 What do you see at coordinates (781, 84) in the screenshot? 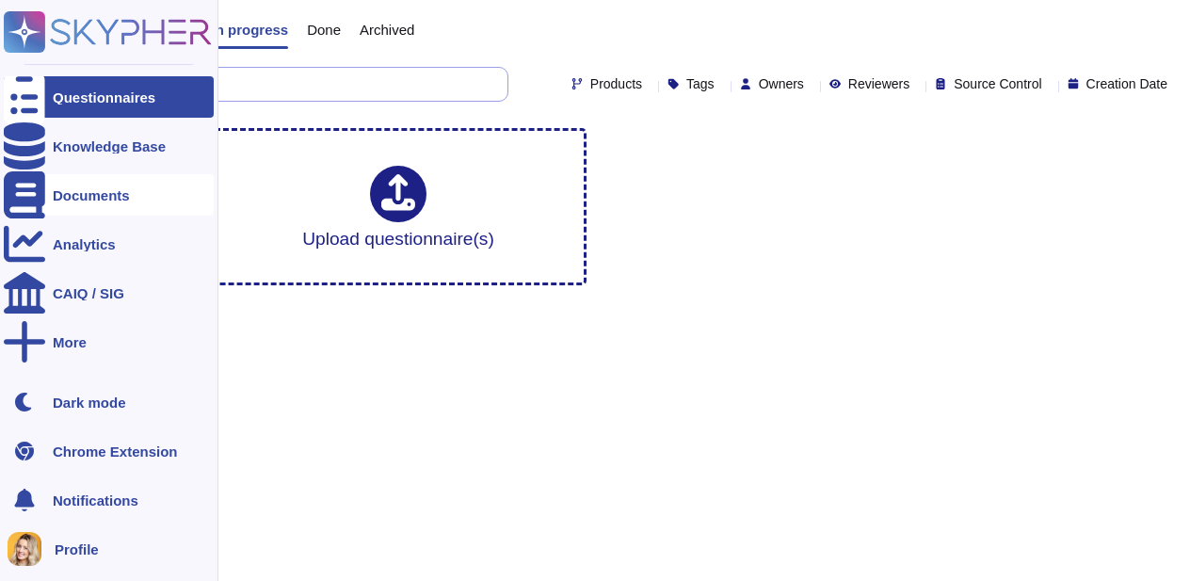
I see `span: Owners` at bounding box center [781, 84].